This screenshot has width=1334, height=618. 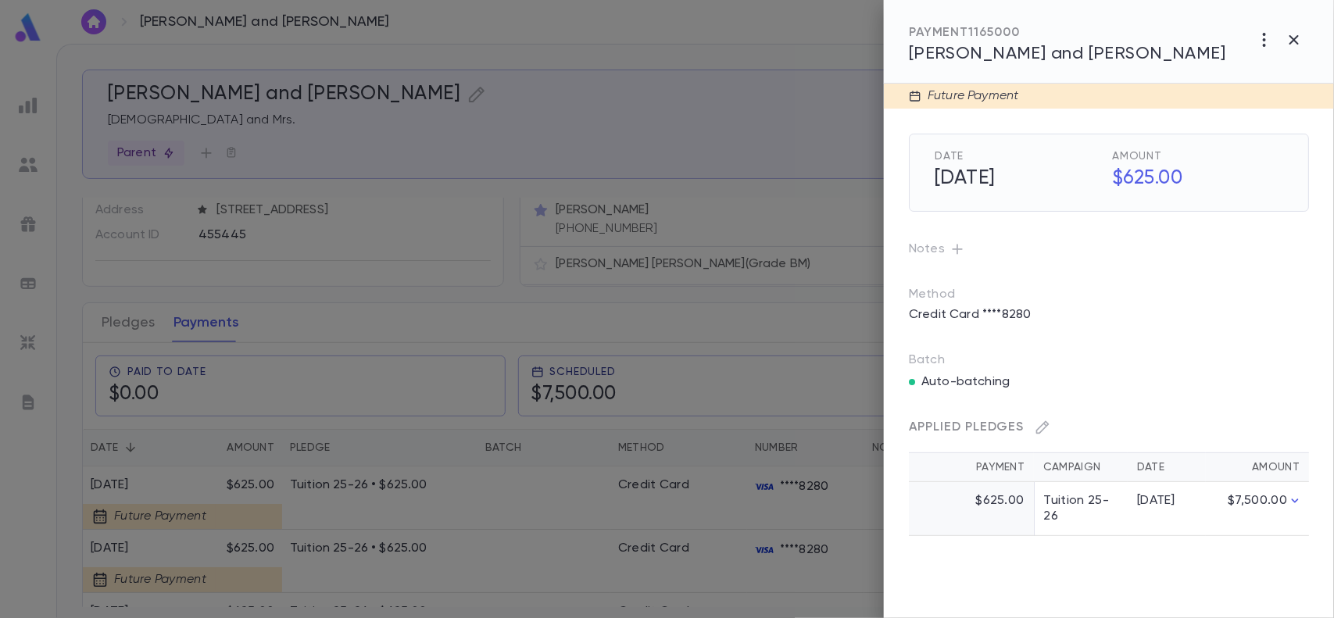 I want to click on p: Method, so click(x=948, y=295).